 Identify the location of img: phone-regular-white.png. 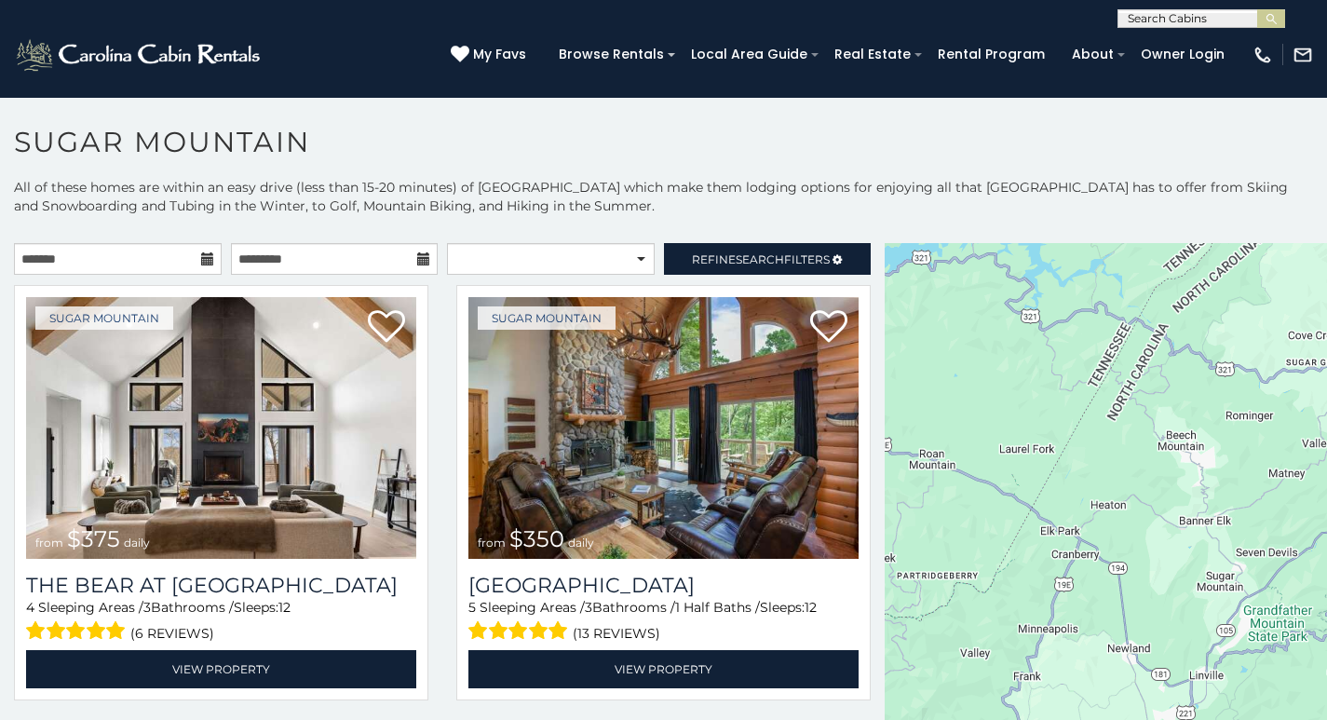
(1263, 55).